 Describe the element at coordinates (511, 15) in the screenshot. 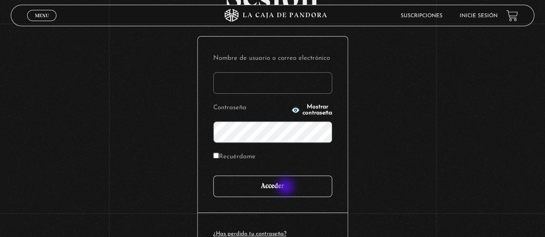

I see `a: View your shopping cart` at that location.